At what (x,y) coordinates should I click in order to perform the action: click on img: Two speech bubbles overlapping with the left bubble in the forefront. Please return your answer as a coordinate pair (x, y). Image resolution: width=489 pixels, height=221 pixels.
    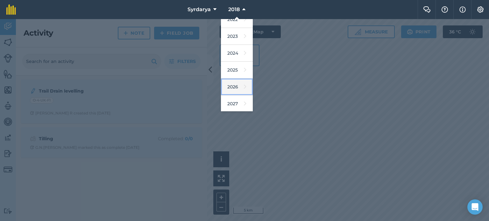
    Looking at the image, I should click on (427, 10).